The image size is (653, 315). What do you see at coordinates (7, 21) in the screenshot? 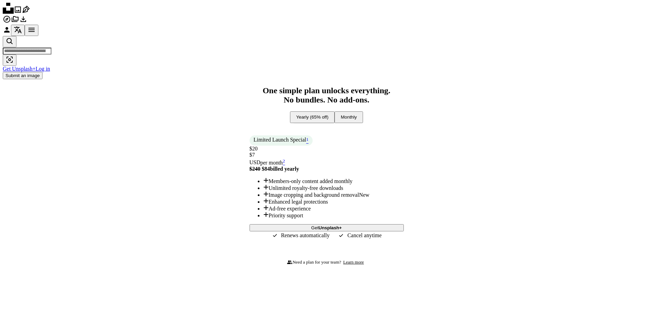
I see `a: Explore` at bounding box center [7, 21].